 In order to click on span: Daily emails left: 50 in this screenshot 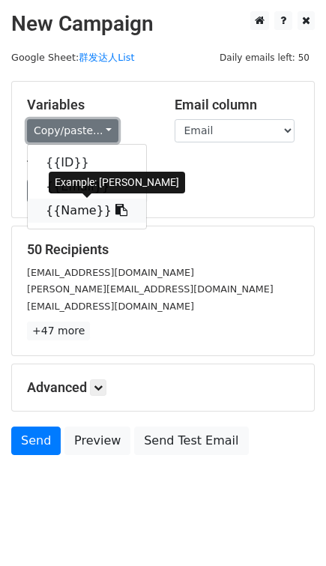, I will do `click(265, 58)`.